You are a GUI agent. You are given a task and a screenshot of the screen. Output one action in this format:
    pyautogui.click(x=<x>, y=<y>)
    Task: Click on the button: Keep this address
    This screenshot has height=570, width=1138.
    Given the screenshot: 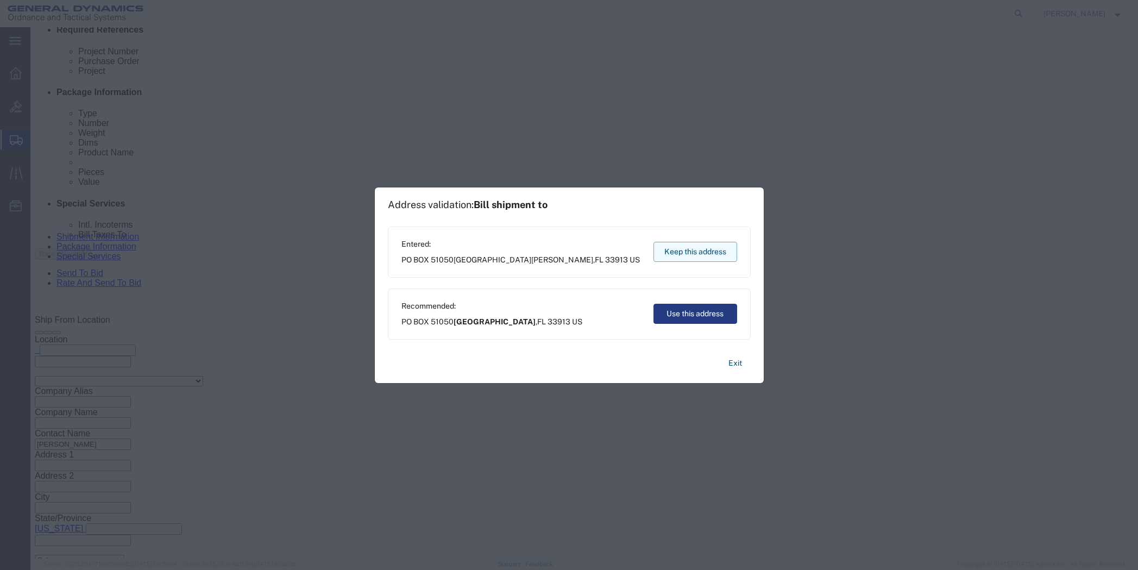 What is the action you would take?
    pyautogui.click(x=695, y=252)
    